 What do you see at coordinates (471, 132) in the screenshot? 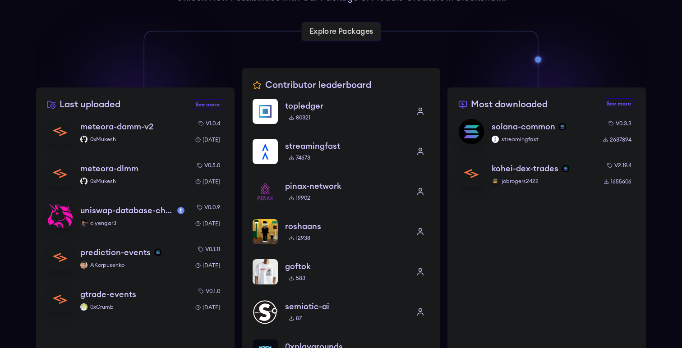
I see `img: solana-common` at bounding box center [471, 132].